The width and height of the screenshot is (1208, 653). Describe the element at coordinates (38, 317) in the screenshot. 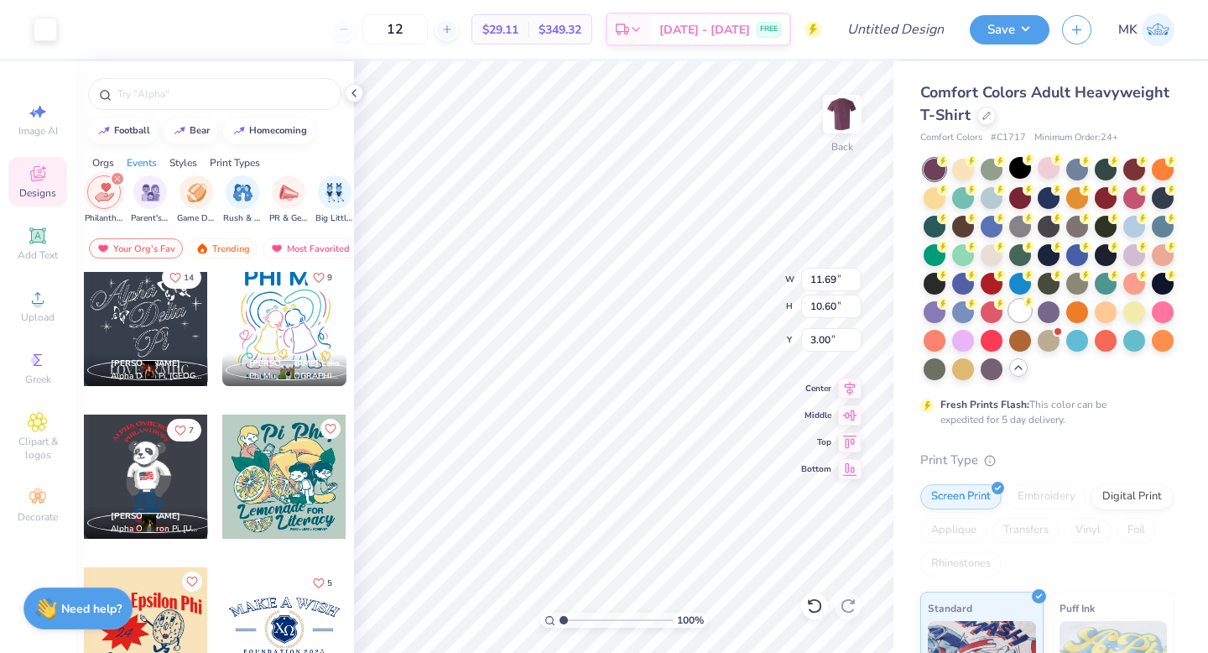

I see `span: Upload` at that location.